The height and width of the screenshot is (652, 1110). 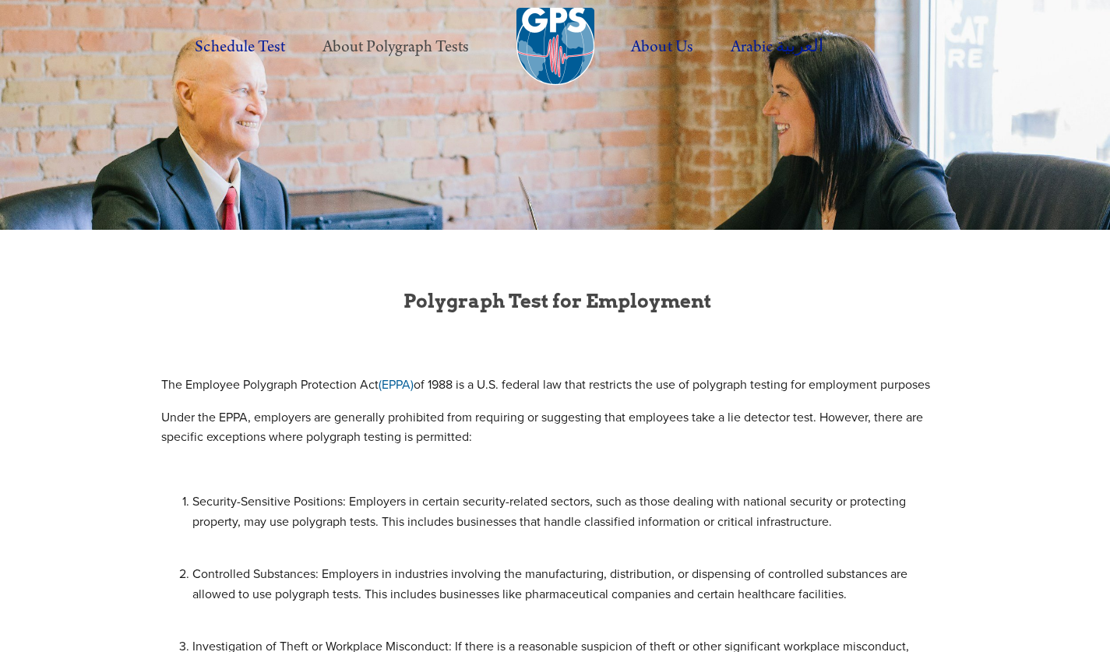 I want to click on label: About Us, so click(x=661, y=47).